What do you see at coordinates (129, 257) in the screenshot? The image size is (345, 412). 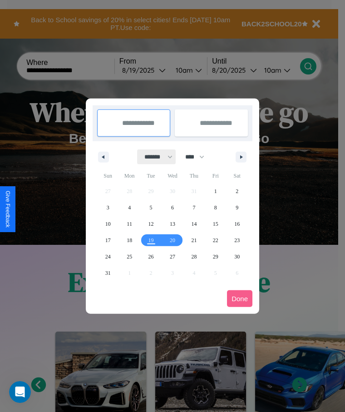 I see `button: 25` at bounding box center [129, 257].